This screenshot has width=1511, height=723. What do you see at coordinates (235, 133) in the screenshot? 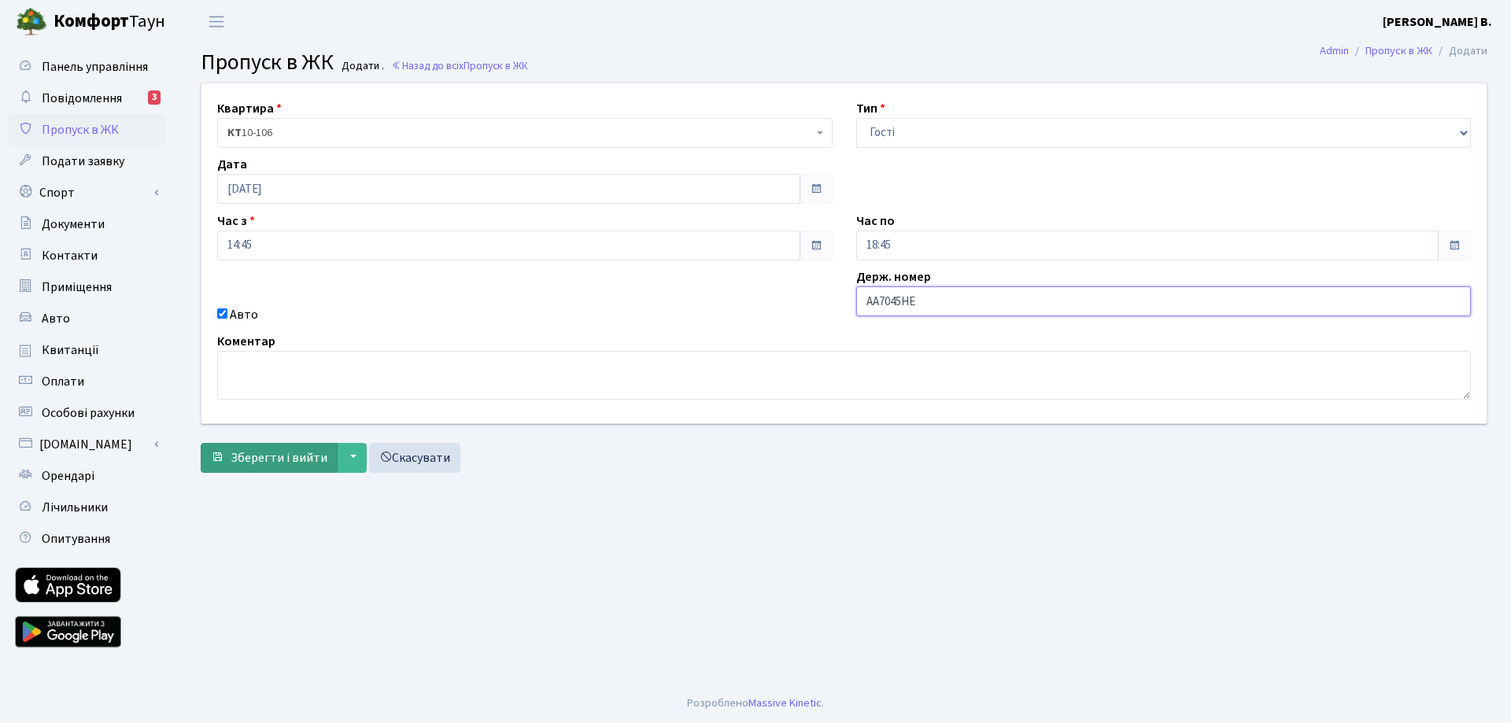
I see `b: КТ` at bounding box center [235, 133].